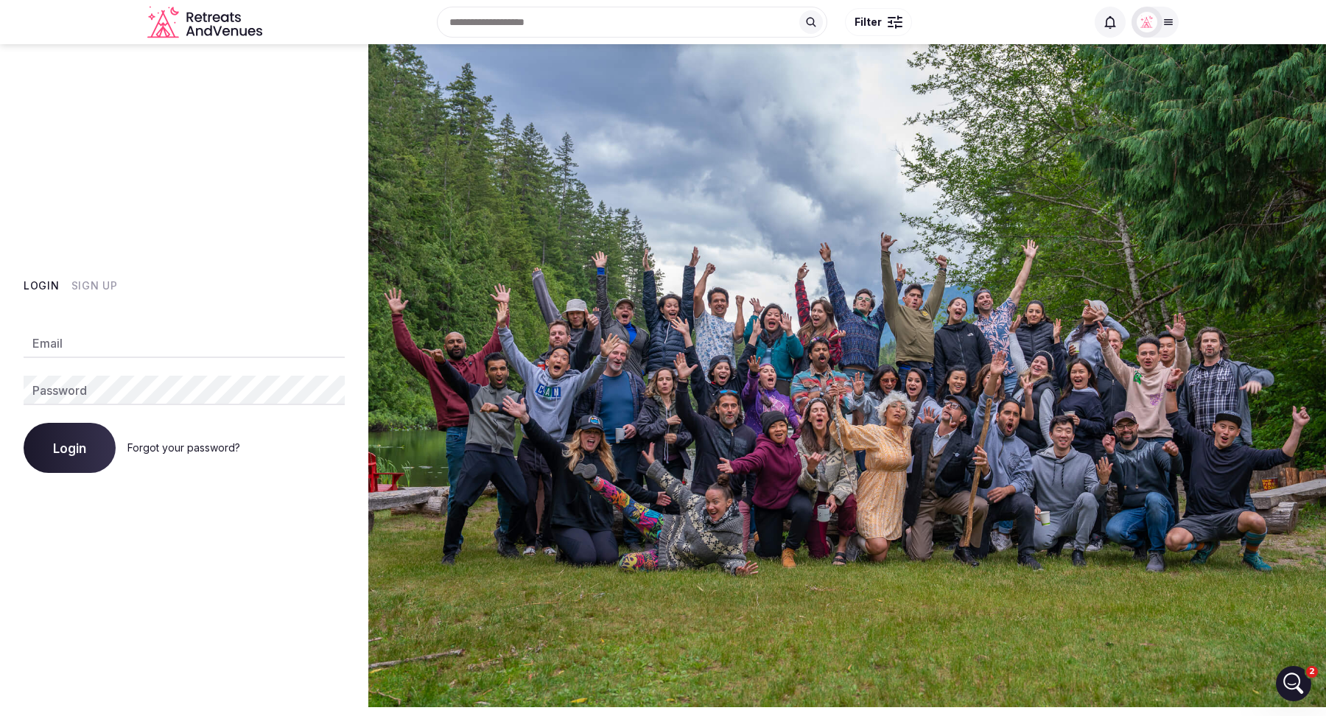 This screenshot has width=1326, height=716. What do you see at coordinates (868, 22) in the screenshot?
I see `span: Filter` at bounding box center [868, 22].